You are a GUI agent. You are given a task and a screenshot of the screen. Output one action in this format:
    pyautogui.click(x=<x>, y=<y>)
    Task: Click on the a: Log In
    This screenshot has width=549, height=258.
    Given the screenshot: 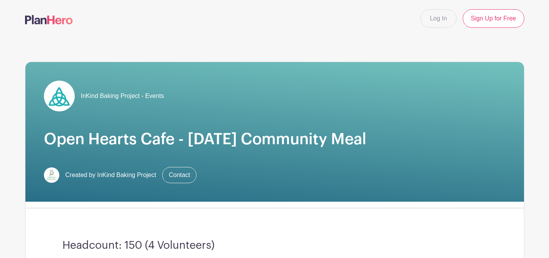 What is the action you would take?
    pyautogui.click(x=438, y=18)
    